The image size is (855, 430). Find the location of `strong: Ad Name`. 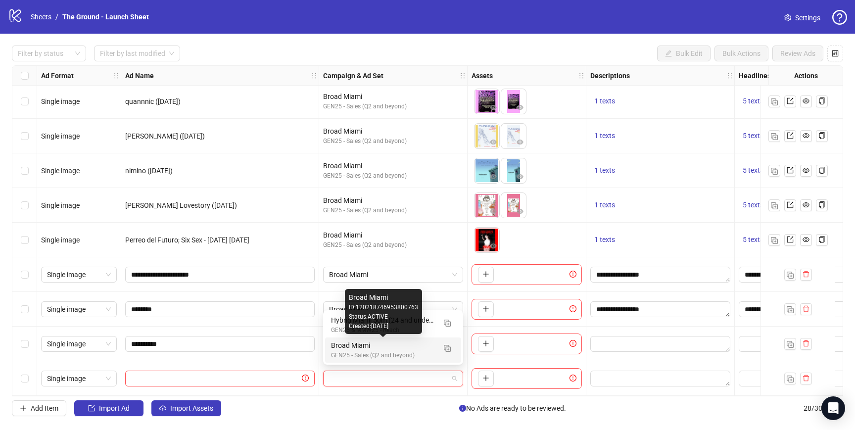

strong: Ad Name is located at coordinates (140, 76).